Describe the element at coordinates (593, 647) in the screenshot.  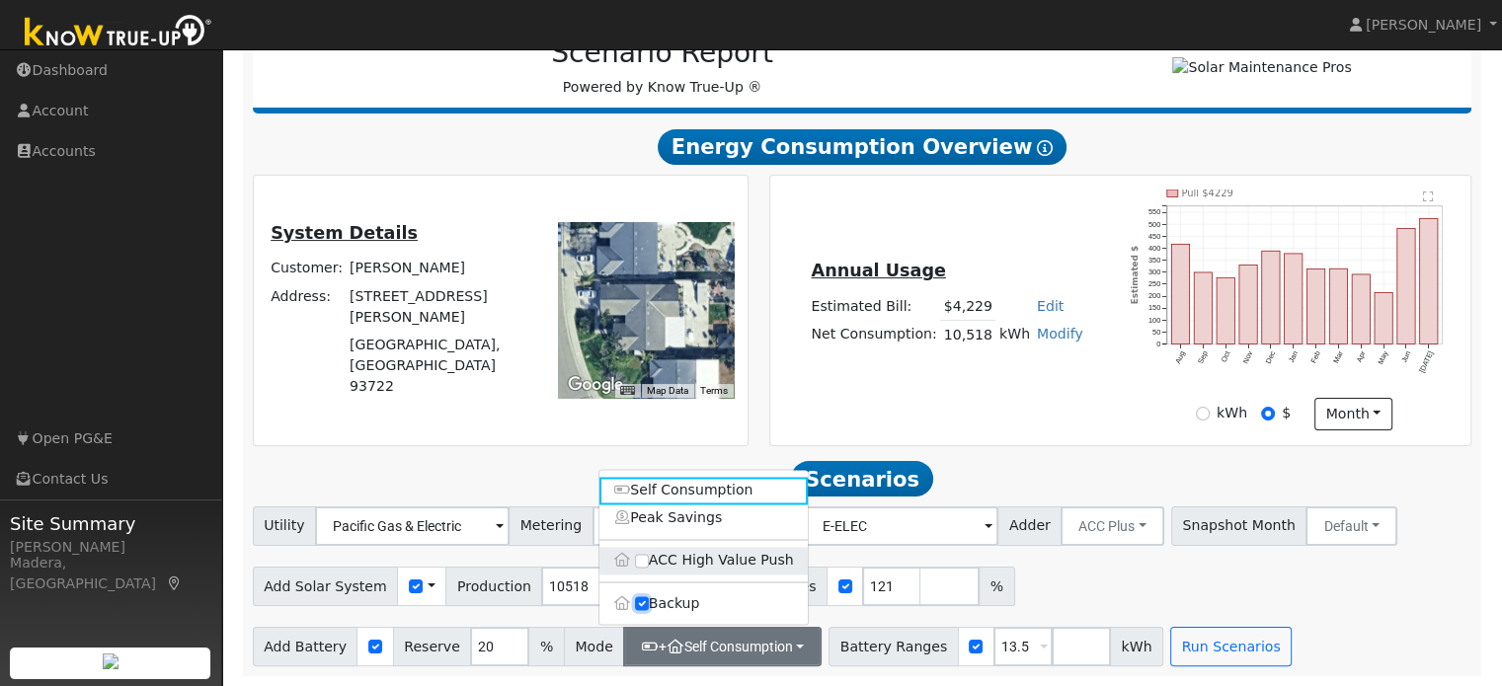
I see `span: Mode` at that location.